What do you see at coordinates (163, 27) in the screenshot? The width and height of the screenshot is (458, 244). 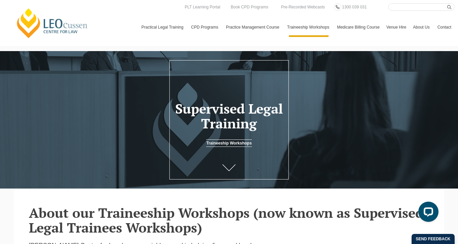 I see `a: Practical Legal Training` at bounding box center [163, 27].